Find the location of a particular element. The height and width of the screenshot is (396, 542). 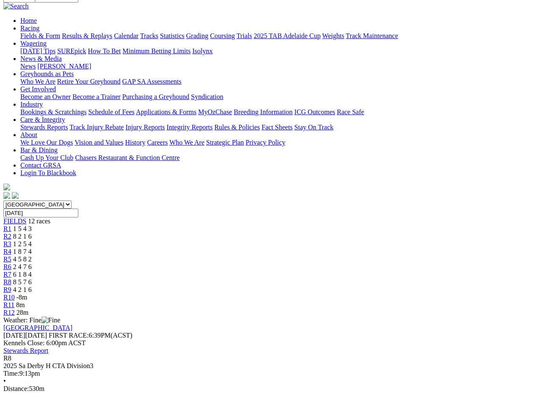

a: R2 is located at coordinates (7, 236).